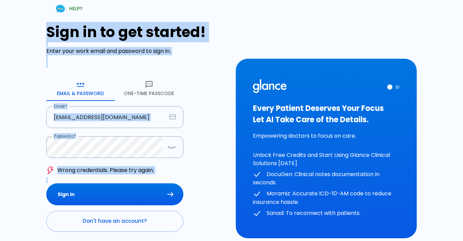 Image resolution: width=463 pixels, height=241 pixels. Describe the element at coordinates (137, 32) in the screenshot. I see `h1: Sign in to get started!` at that location.